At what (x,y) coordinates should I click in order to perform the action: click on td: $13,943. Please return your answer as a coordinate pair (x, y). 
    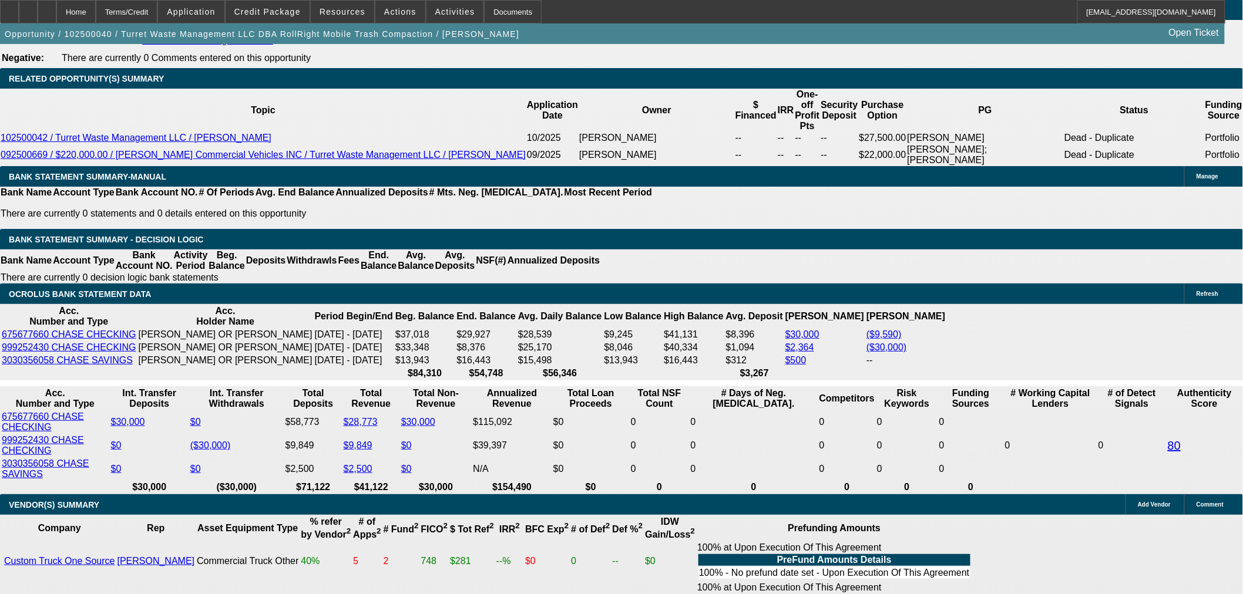
    Looking at the image, I should click on (633, 361).